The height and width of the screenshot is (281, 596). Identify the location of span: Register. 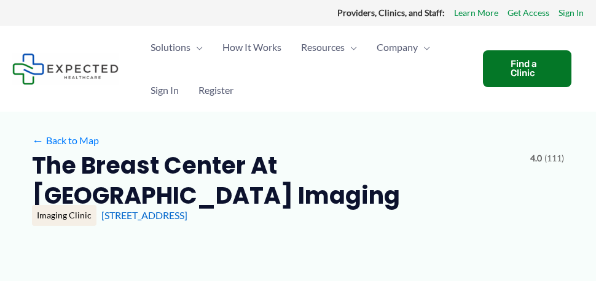
(216, 90).